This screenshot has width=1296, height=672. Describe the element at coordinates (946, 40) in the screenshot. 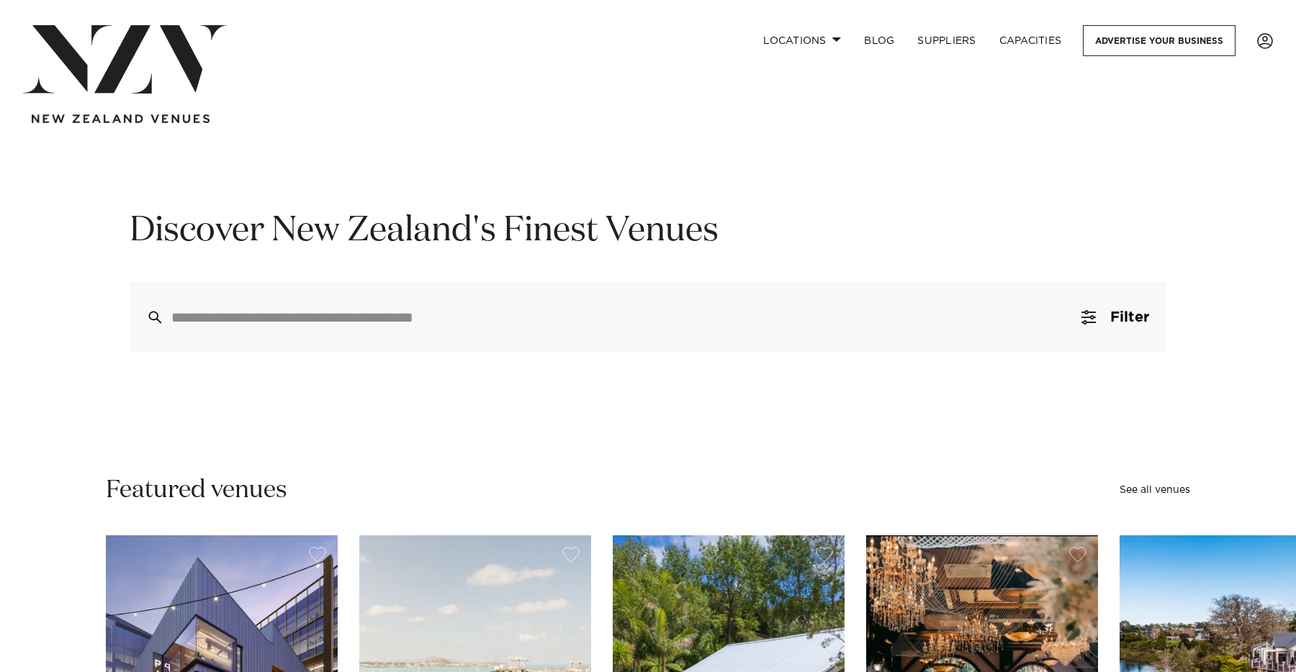

I see `a: SUPPLIERS` at that location.